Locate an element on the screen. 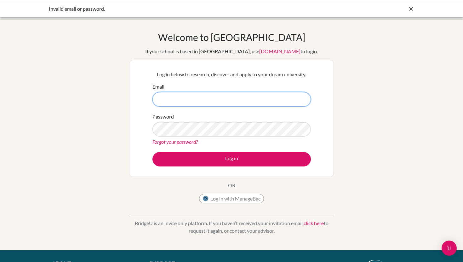  label: Password is located at coordinates (163, 117).